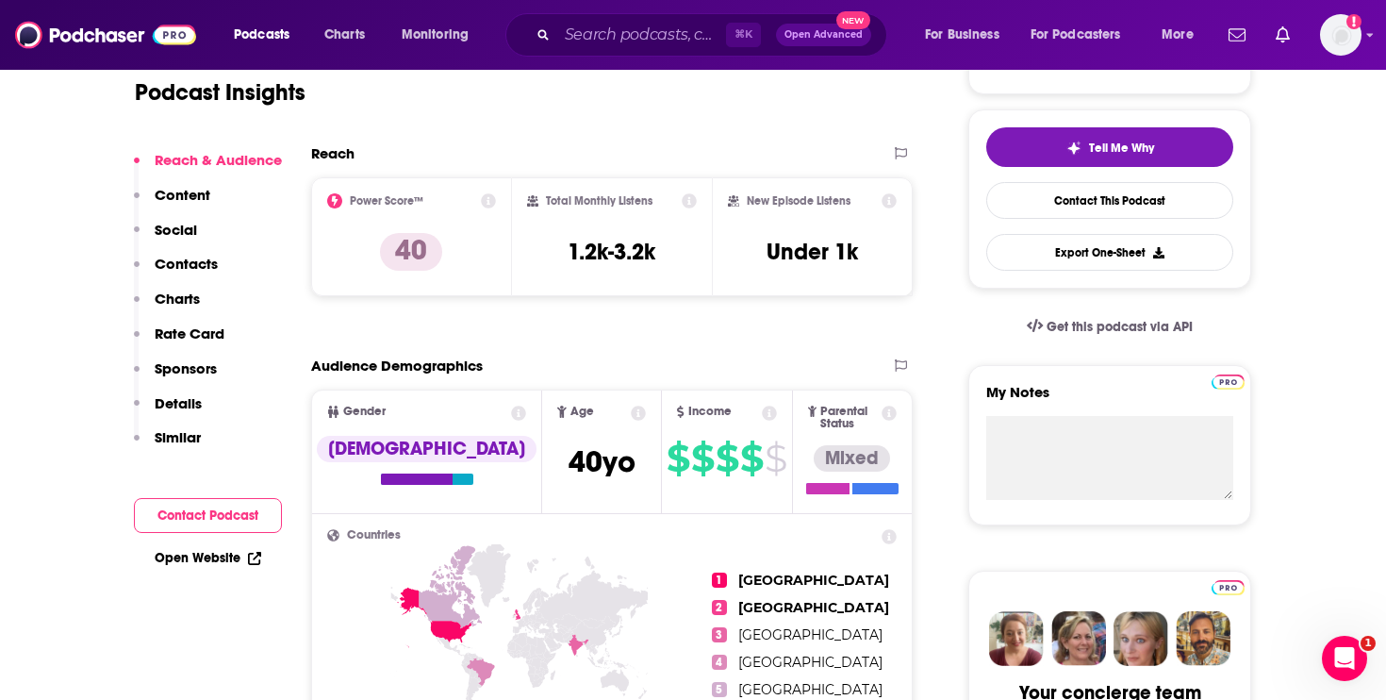  What do you see at coordinates (1354, 22) in the screenshot?
I see `svg: Add a profile image` at bounding box center [1354, 22].